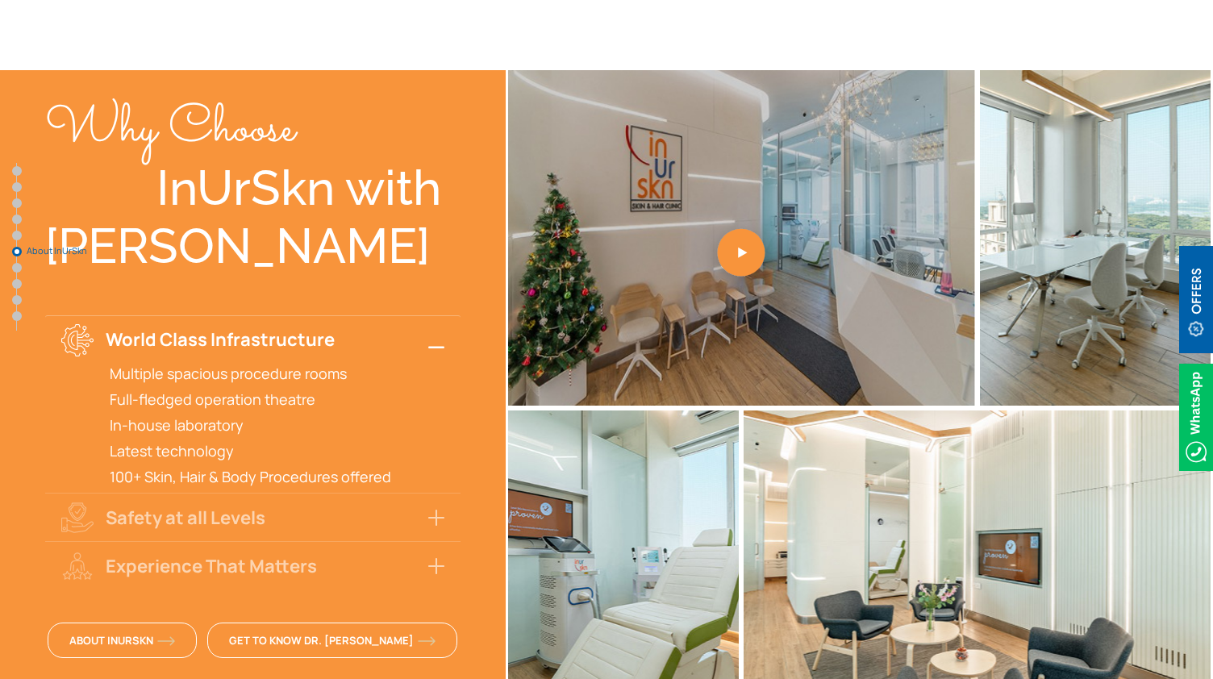 This screenshot has width=1213, height=679. Describe the element at coordinates (252, 565) in the screenshot. I see `button: Experience That Matters` at that location.